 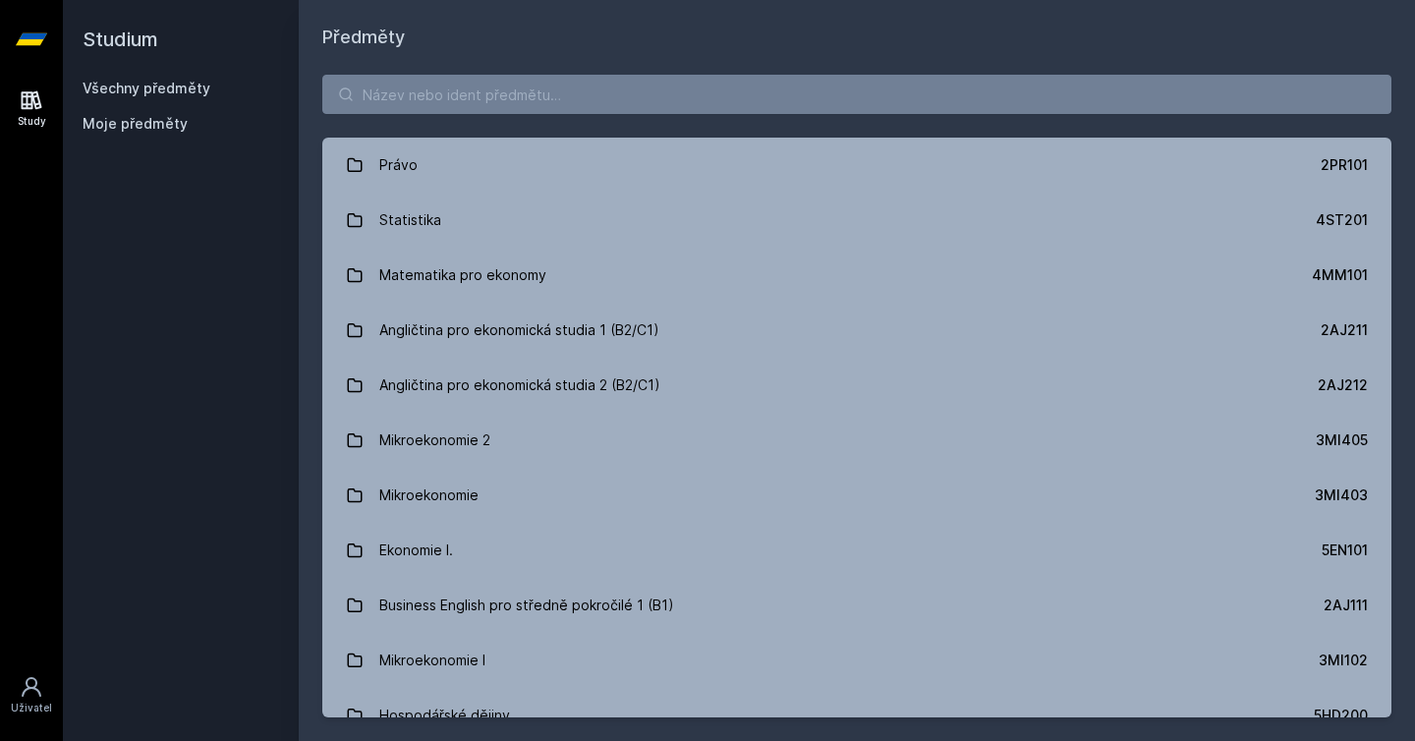 I want to click on div: 3MI102, so click(x=1344, y=661).